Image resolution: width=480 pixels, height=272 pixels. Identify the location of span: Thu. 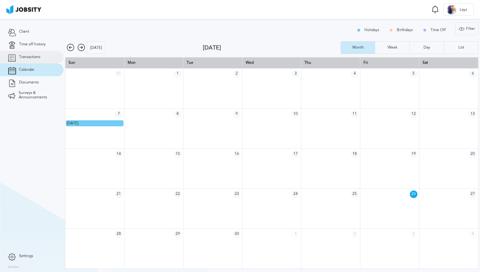
(307, 62).